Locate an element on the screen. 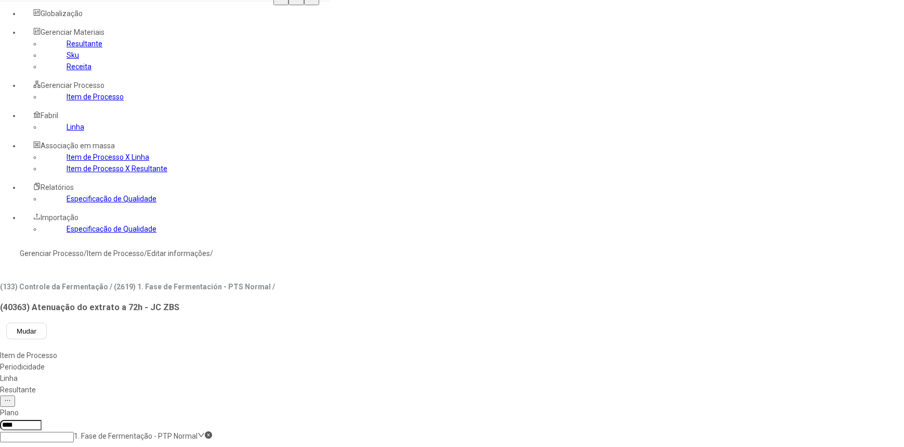 This screenshot has width=904, height=447. span: Associação em massa is located at coordinates (77, 146).